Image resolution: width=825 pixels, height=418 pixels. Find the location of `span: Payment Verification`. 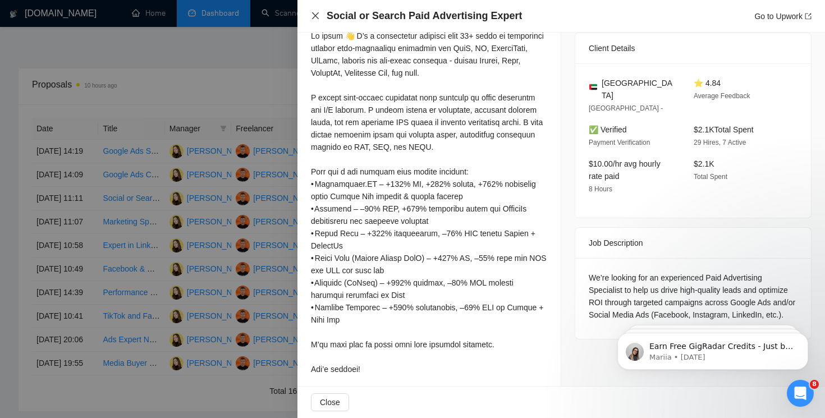

span: Payment Verification is located at coordinates (619, 143).